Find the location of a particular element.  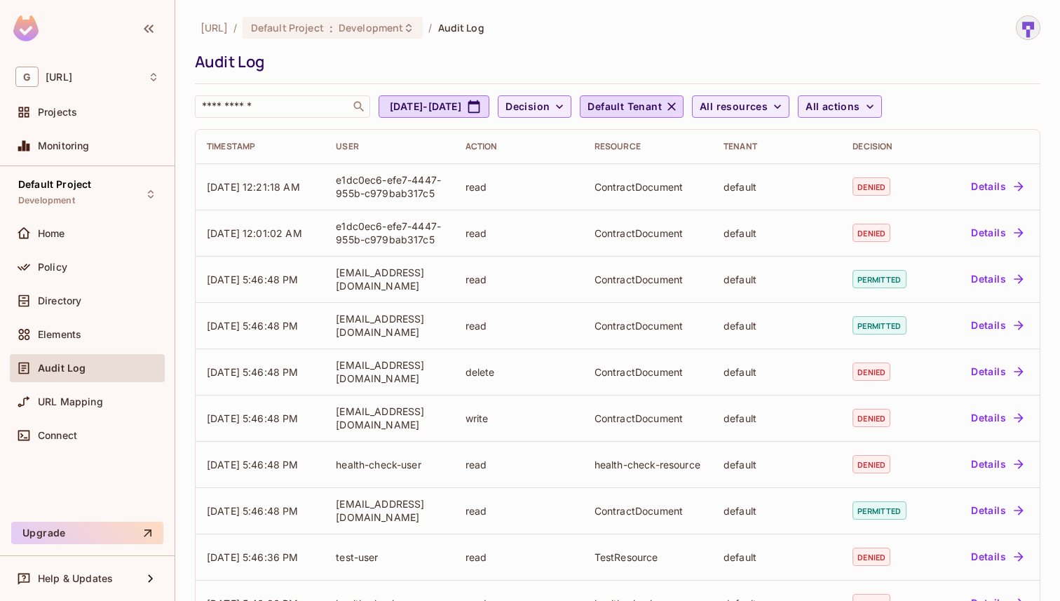

div: write is located at coordinates (519, 418).